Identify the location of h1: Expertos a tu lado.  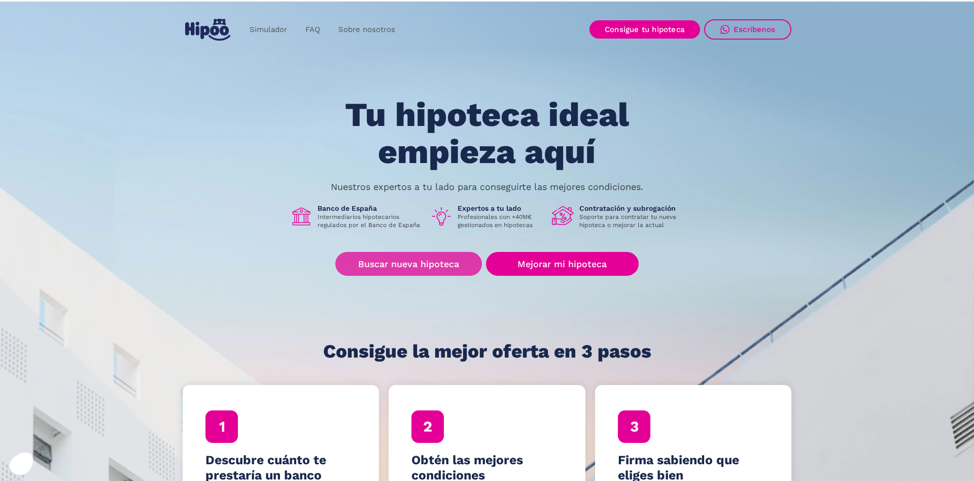
(501, 208).